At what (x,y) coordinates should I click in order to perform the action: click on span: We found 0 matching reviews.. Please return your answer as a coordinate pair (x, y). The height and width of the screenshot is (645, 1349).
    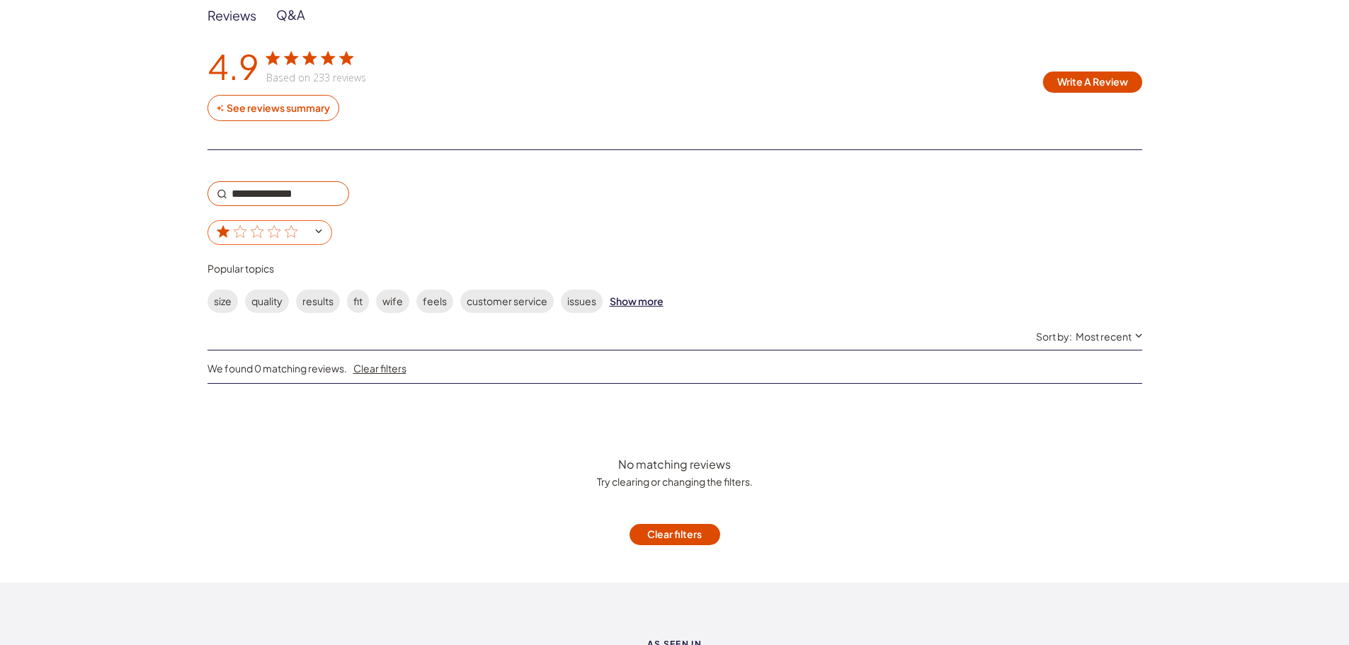
    Looking at the image, I should click on (277, 368).